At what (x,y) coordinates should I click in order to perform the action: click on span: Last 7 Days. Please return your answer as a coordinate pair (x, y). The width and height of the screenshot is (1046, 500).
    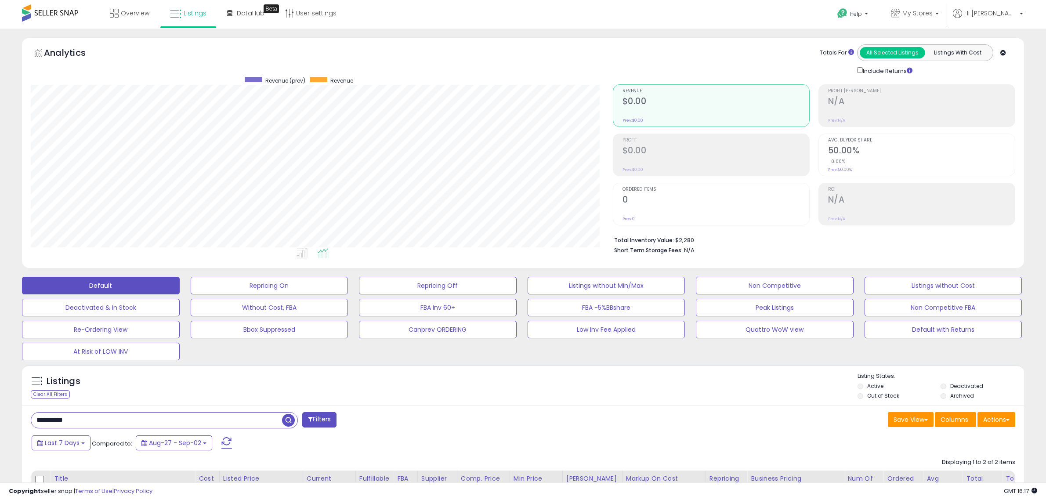
    Looking at the image, I should click on (62, 443).